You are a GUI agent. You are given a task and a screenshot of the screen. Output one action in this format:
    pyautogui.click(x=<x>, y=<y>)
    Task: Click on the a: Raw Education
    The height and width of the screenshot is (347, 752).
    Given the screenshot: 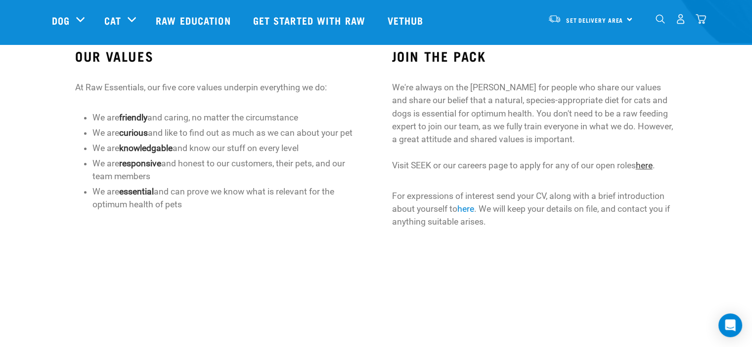 What is the action you would take?
    pyautogui.click(x=194, y=20)
    